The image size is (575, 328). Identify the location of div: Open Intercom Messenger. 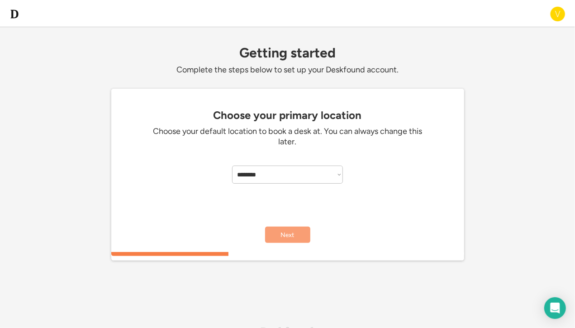
(555, 308).